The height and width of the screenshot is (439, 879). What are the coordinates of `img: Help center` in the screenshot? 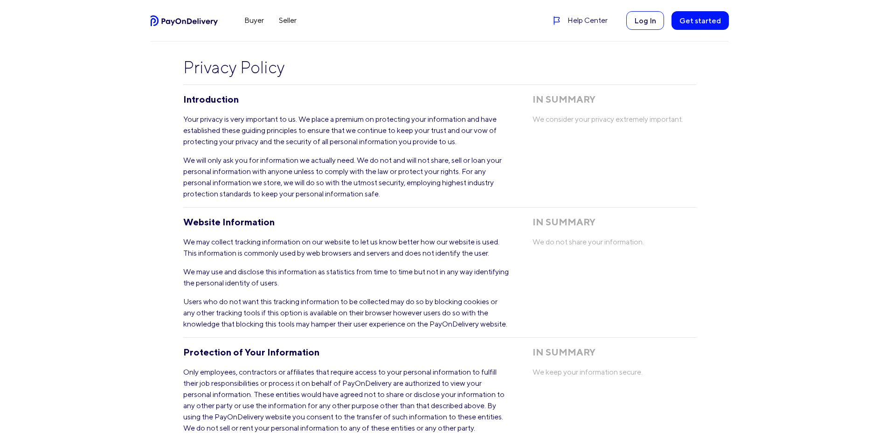 It's located at (557, 21).